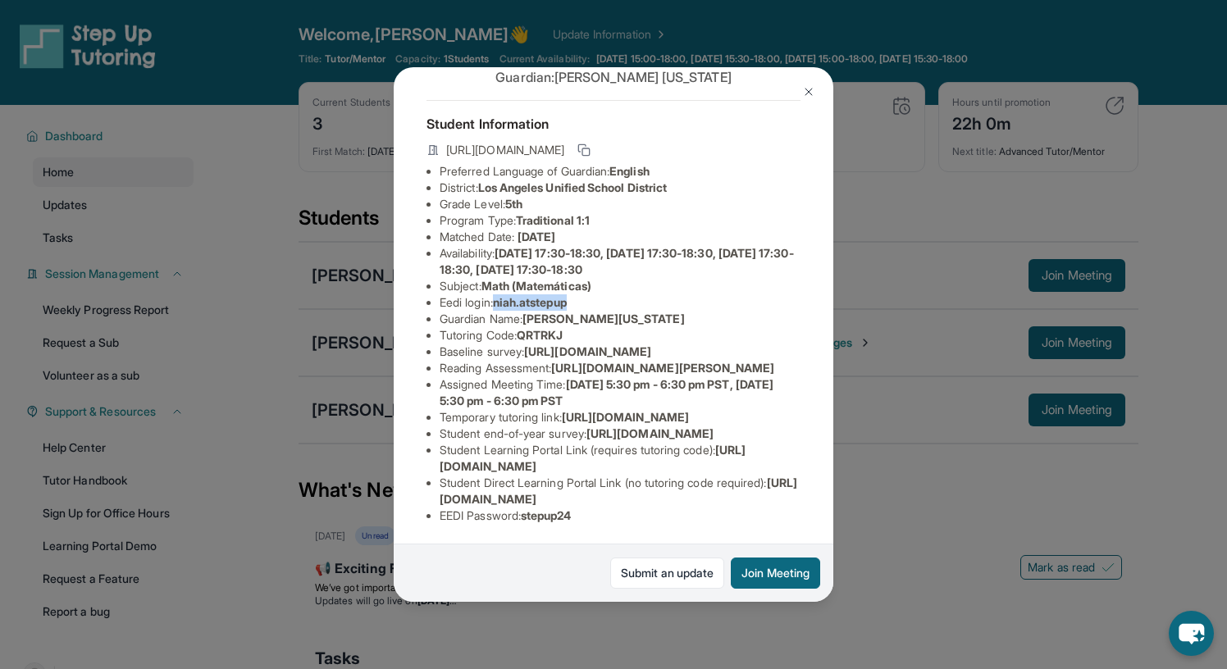 The width and height of the screenshot is (1227, 669). What do you see at coordinates (620, 237) in the screenshot?
I see `li: Matched Date:` at bounding box center [620, 237].